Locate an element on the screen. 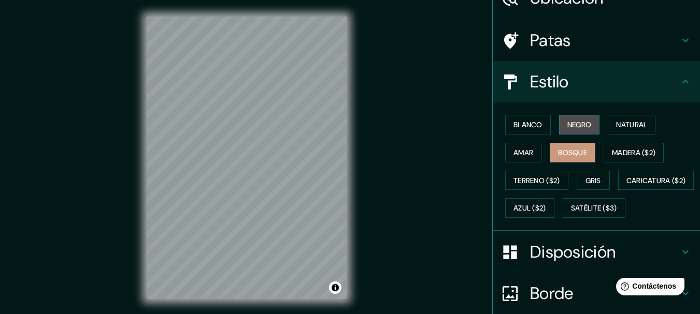 This screenshot has height=314, width=700. div: Patas is located at coordinates (596, 40).